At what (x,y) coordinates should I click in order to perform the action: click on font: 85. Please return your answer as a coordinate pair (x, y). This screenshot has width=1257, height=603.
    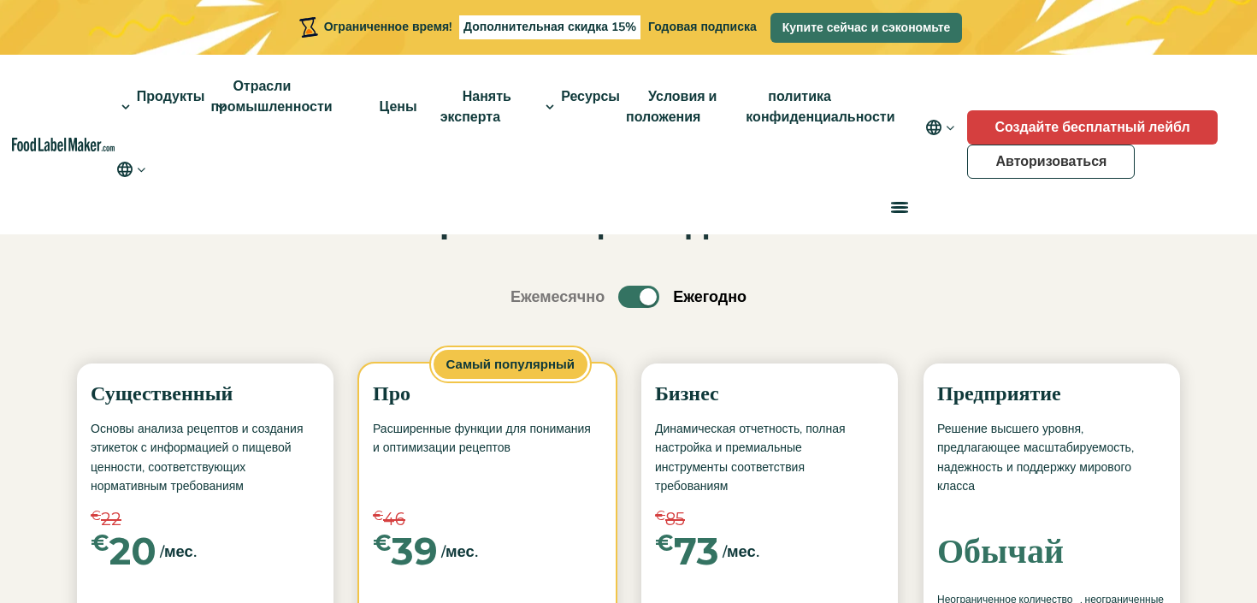
    Looking at the image, I should click on (674, 519).